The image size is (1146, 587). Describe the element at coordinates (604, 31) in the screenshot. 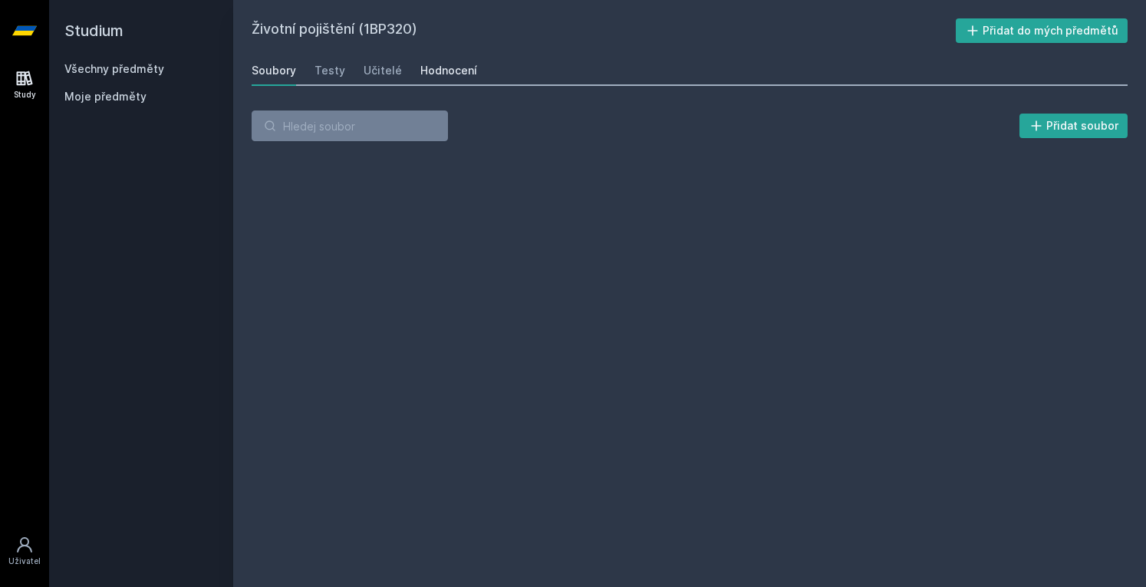

I see `h2: Životní pojištění (1BP320)` at that location.